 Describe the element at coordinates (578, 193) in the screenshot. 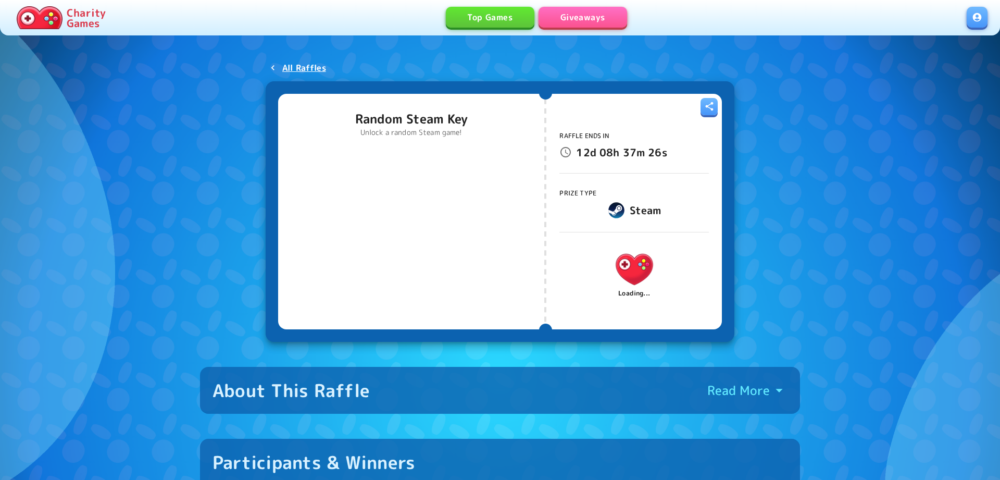

I see `span: Prize Type` at that location.